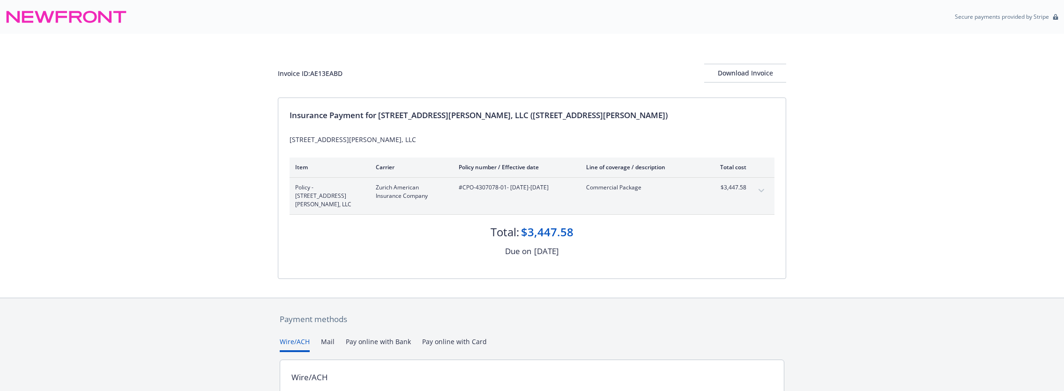  I want to click on div: Invoice ID: AE13EABD, so click(310, 73).